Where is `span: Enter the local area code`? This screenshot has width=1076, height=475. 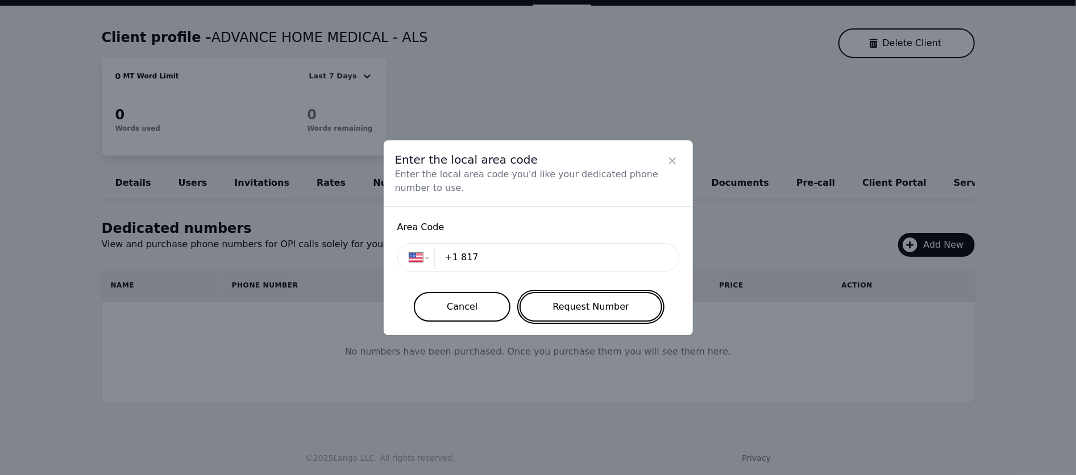
span: Enter the local area code is located at coordinates (529, 160).